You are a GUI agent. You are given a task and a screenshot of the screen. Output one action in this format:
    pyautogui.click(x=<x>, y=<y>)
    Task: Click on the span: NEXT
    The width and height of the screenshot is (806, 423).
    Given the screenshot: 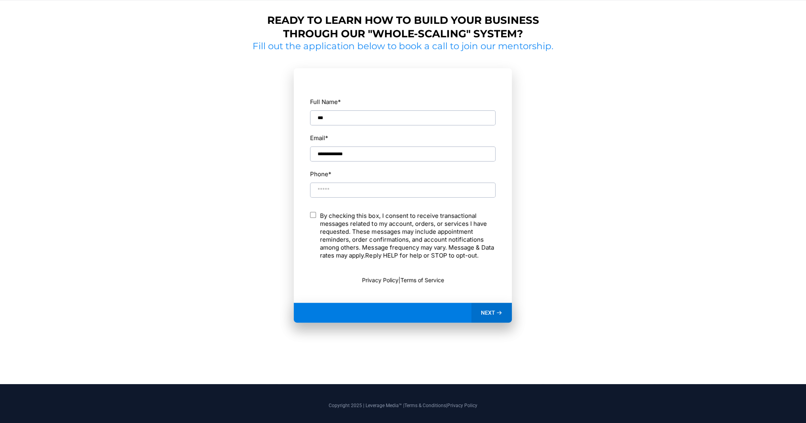 What is the action you would take?
    pyautogui.click(x=488, y=312)
    